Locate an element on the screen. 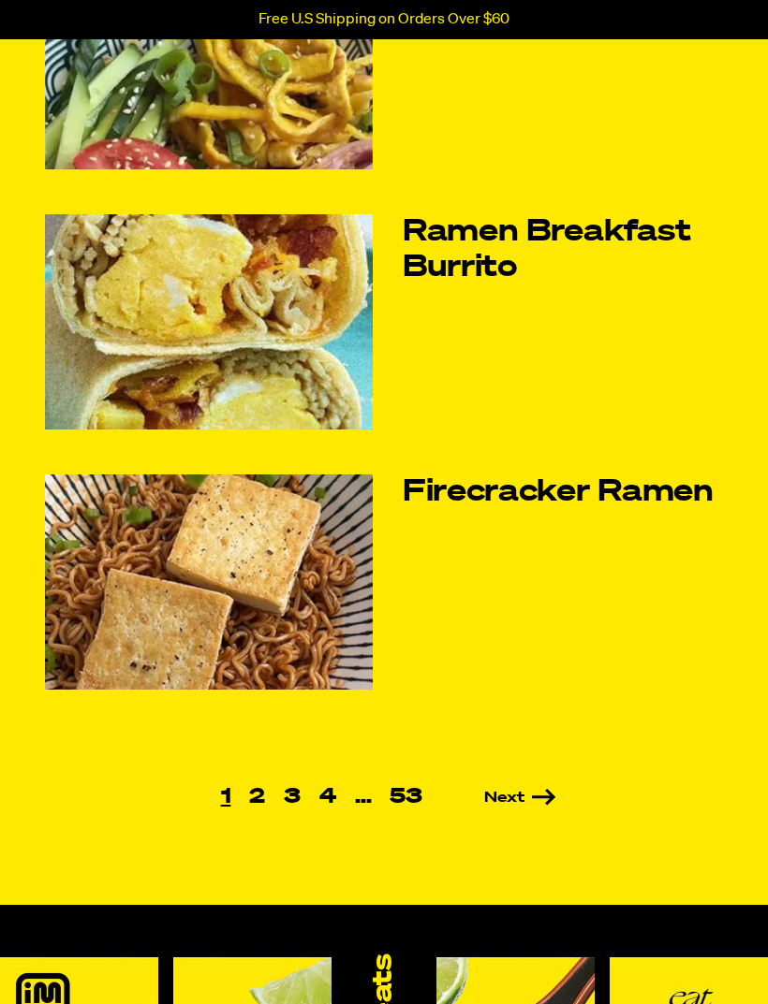  a: Firecracker Ramen is located at coordinates (563, 493).